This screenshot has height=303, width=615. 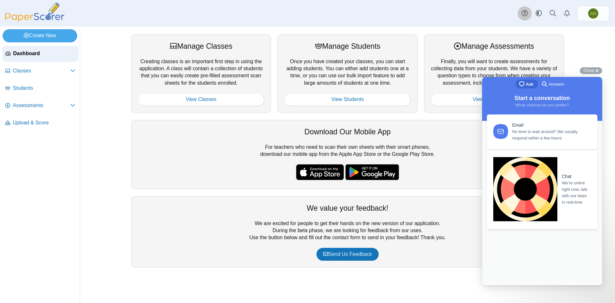 I want to click on div: For teachers who need to scan their own sheets with their smart phones, download our mobile app f..., so click(x=348, y=154).